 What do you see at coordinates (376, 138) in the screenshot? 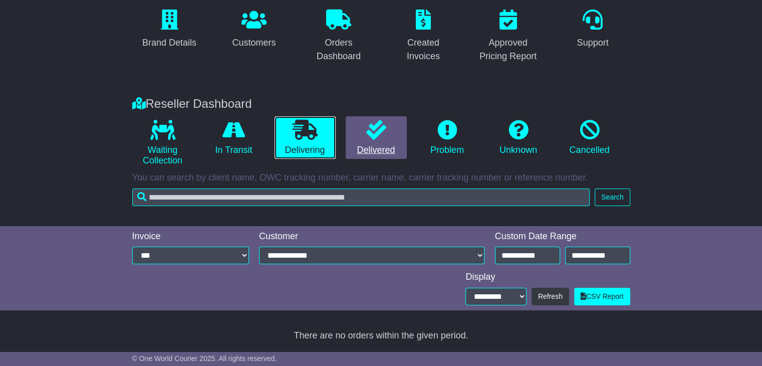
I see `a: Delivered` at bounding box center [376, 138].